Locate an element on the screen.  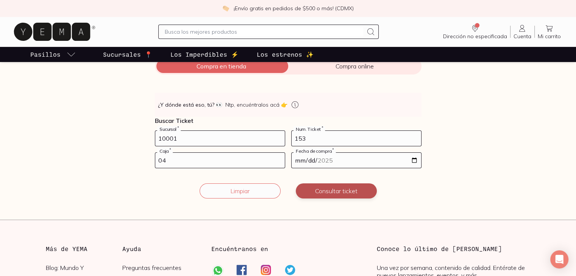
a: pasillo-todos-link is located at coordinates (53, 54).